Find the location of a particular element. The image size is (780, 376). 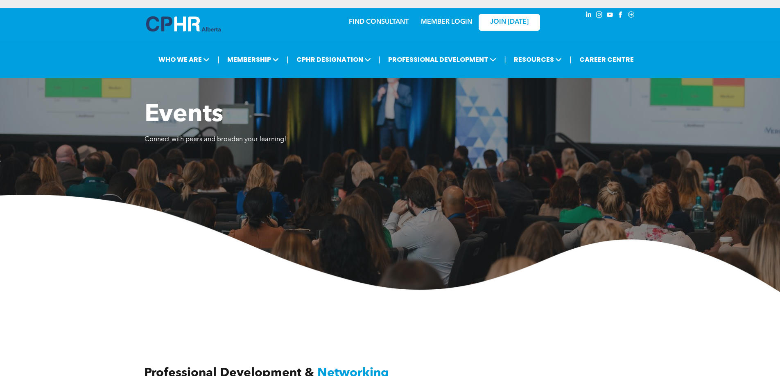

a: instagram is located at coordinates (599, 16).